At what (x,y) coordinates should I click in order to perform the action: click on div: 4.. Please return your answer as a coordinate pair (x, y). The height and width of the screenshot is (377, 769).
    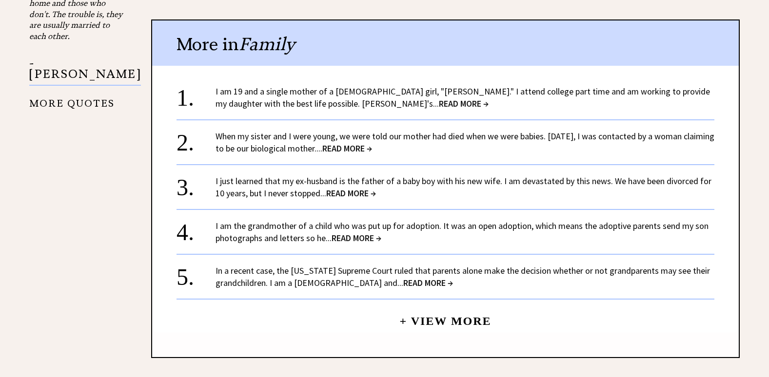
    Looking at the image, I should click on (196, 229).